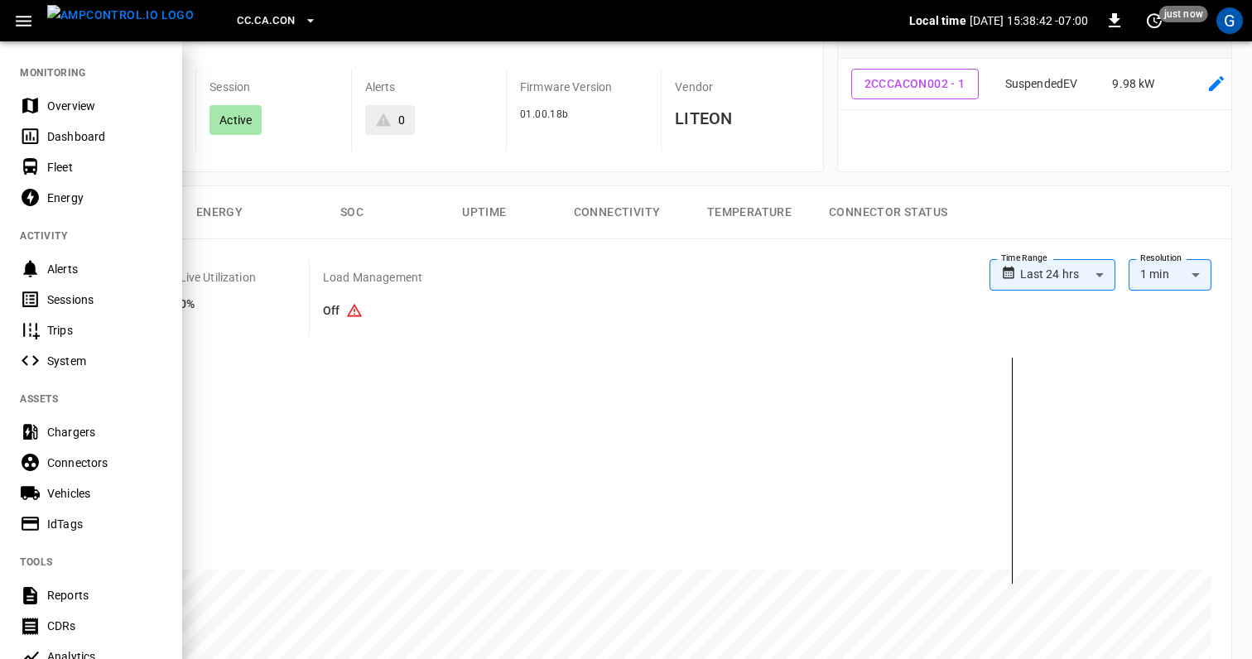  What do you see at coordinates (938, 21) in the screenshot?
I see `p: Local time` at bounding box center [938, 21].